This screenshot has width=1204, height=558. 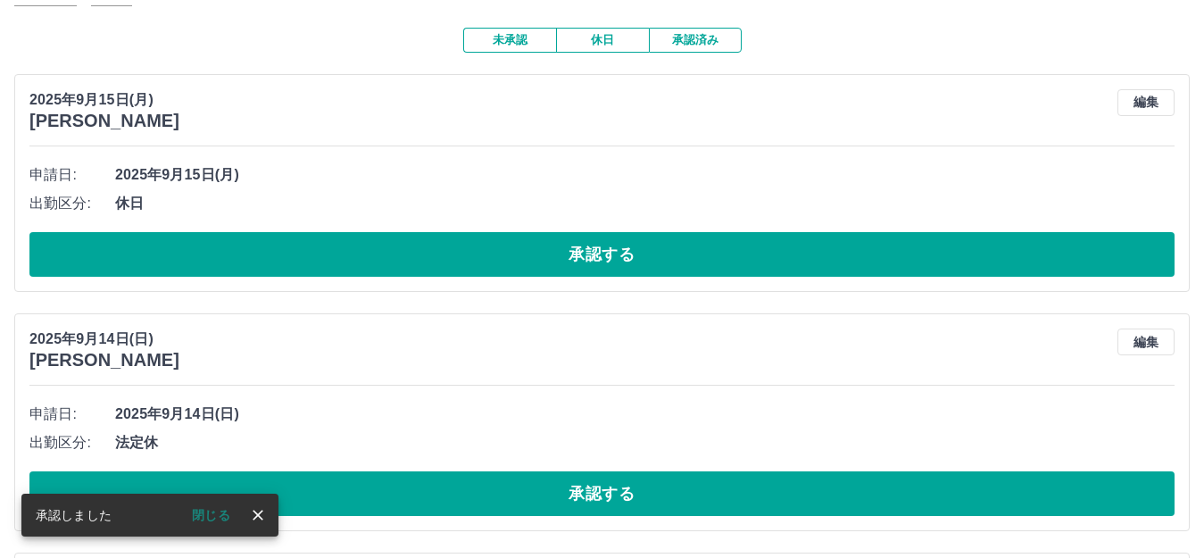 What do you see at coordinates (211, 515) in the screenshot?
I see `button: 閉じる` at bounding box center [211, 515].